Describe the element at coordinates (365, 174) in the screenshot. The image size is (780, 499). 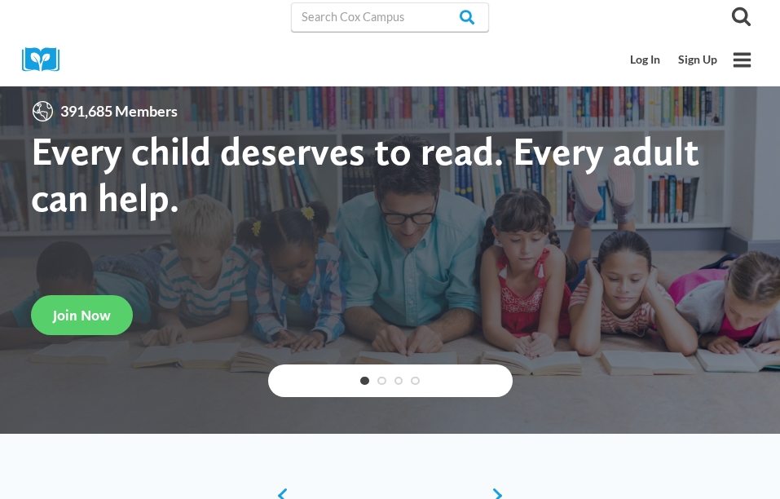
I see `strong: Every child deserves to read. Every adult can help.` at that location.